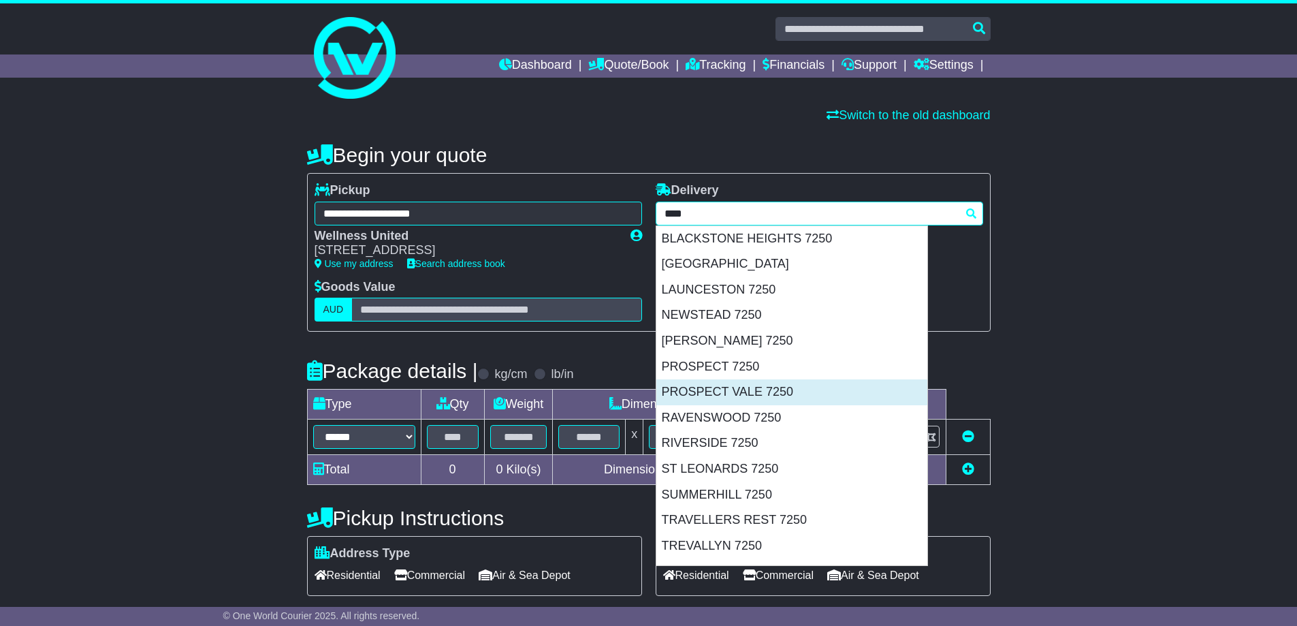  Describe the element at coordinates (355, 287) in the screenshot. I see `label: Goods Value` at that location.